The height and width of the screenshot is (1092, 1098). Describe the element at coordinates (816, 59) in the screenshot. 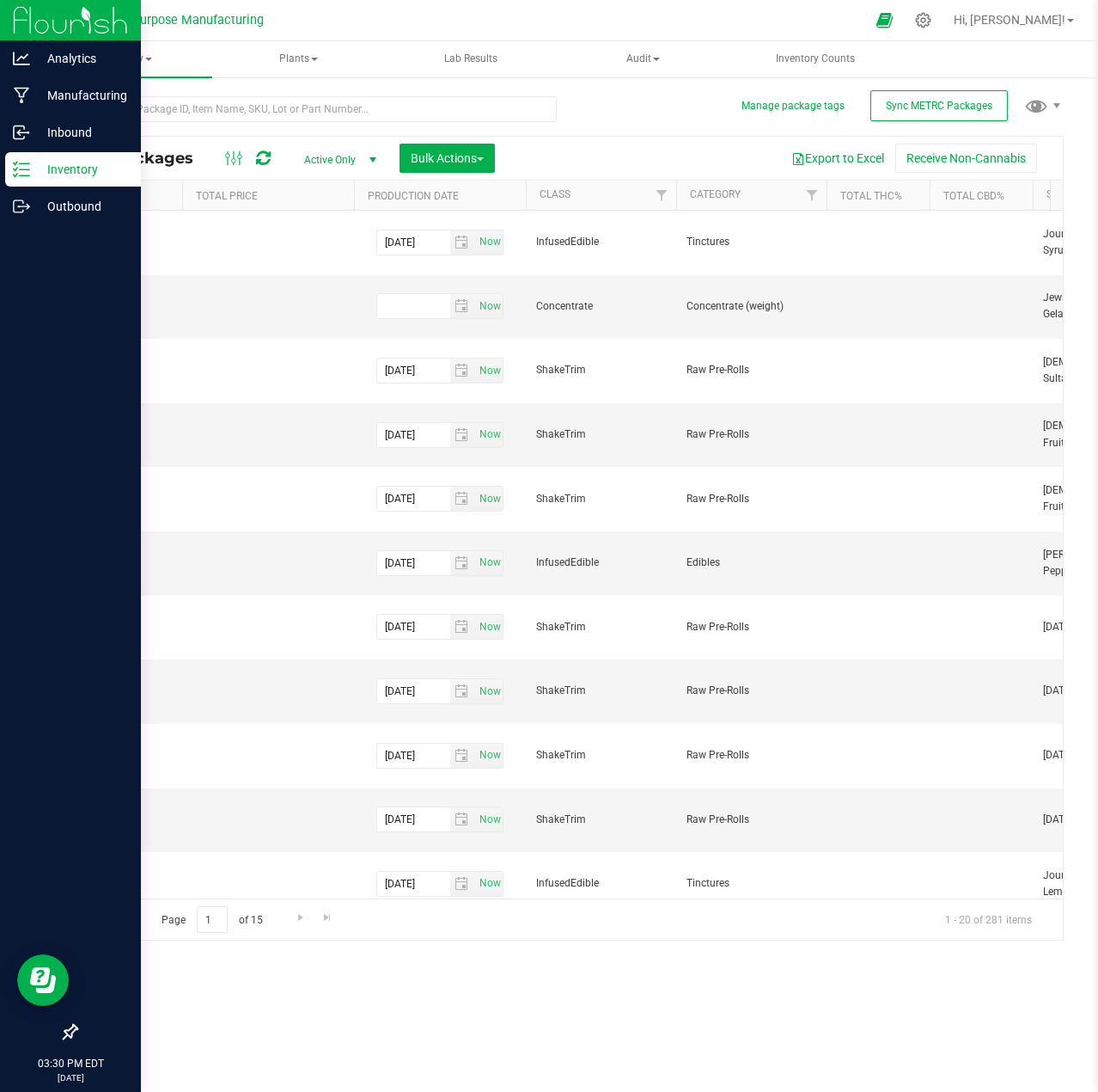

I see `a: Inventory Counts` at that location.